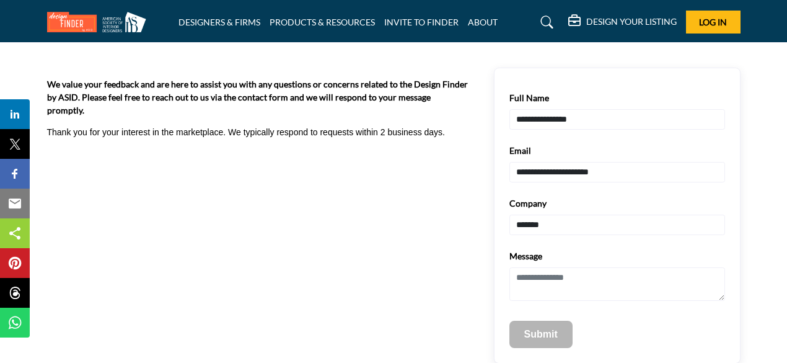 The height and width of the screenshot is (363, 787). What do you see at coordinates (545, 22) in the screenshot?
I see `a: Search` at bounding box center [545, 22].